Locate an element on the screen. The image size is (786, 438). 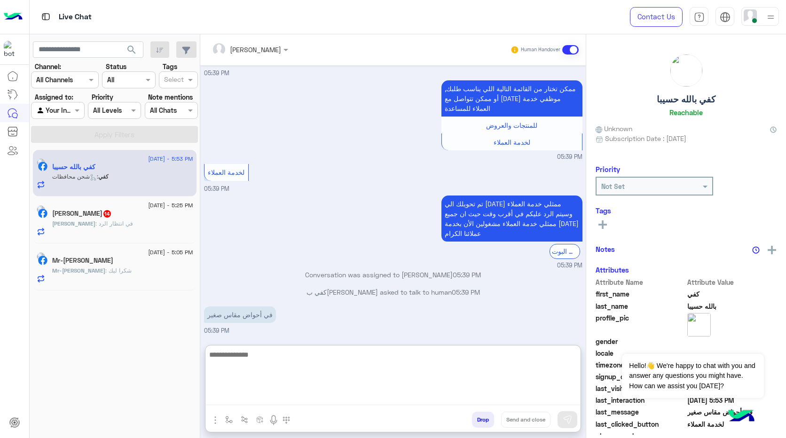
button: search is located at coordinates (132, 51).